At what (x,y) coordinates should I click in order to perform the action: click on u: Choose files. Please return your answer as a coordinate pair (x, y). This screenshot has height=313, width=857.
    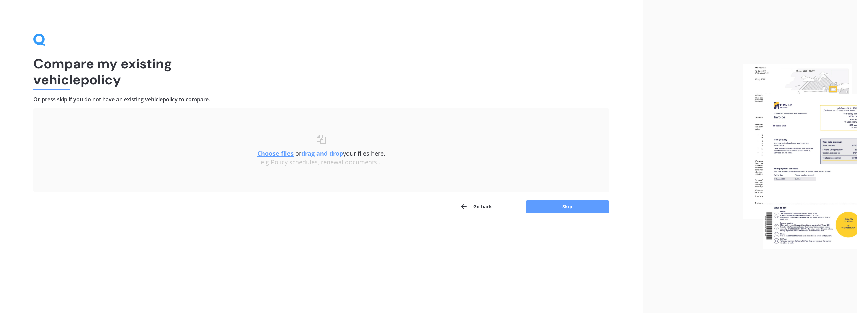
    Looking at the image, I should click on (275, 153).